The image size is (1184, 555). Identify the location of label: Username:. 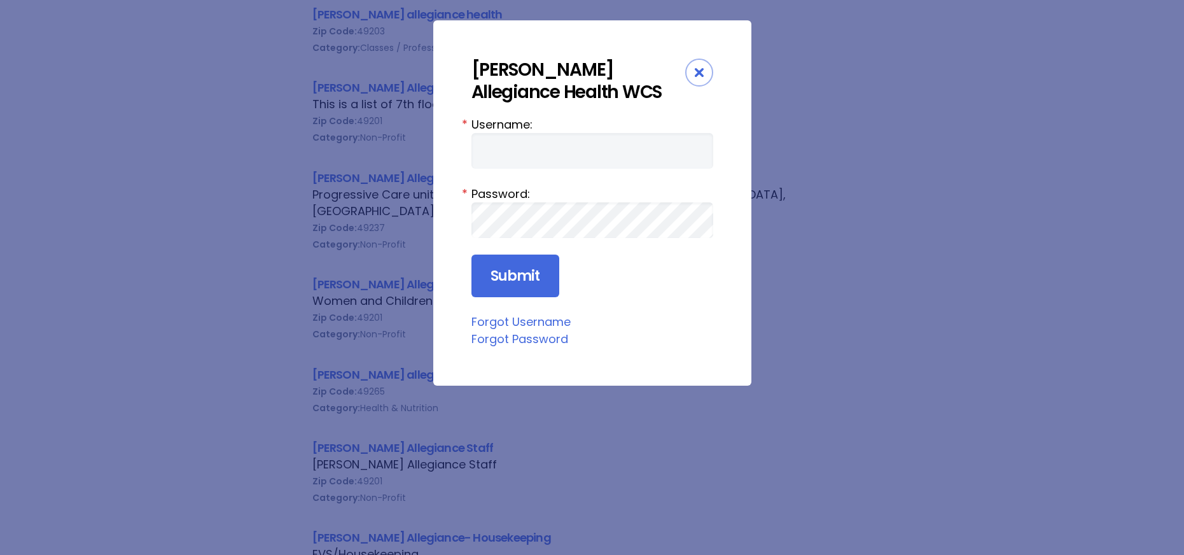
(592, 124).